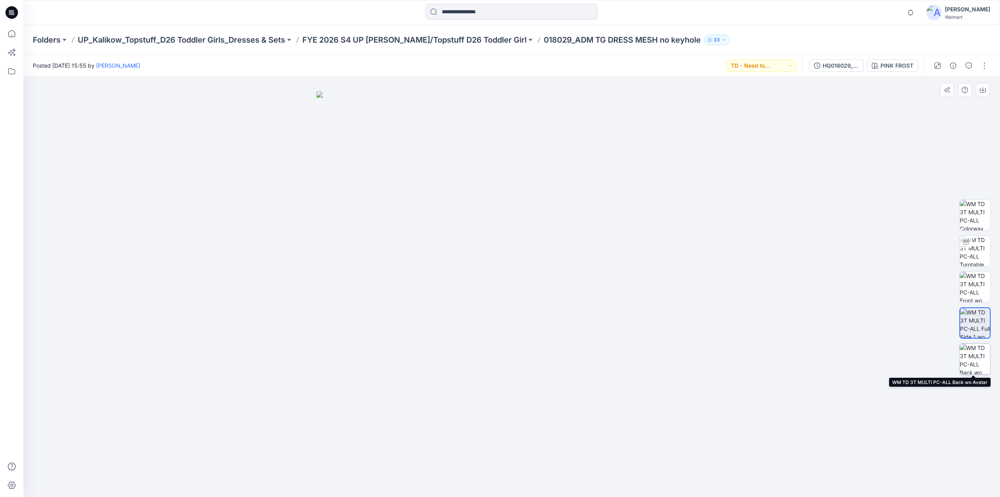 The height and width of the screenshot is (497, 1000). Describe the element at coordinates (47, 40) in the screenshot. I see `p: Folders` at that location.